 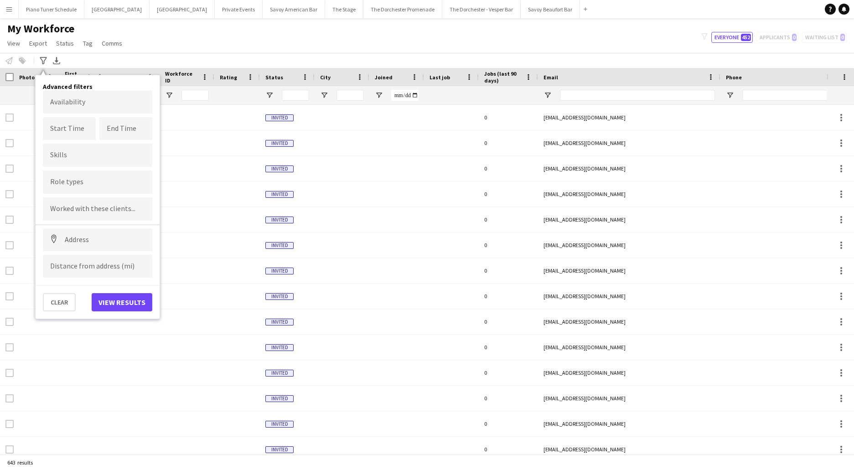 What do you see at coordinates (551, 77) in the screenshot?
I see `span: Email` at bounding box center [551, 77].